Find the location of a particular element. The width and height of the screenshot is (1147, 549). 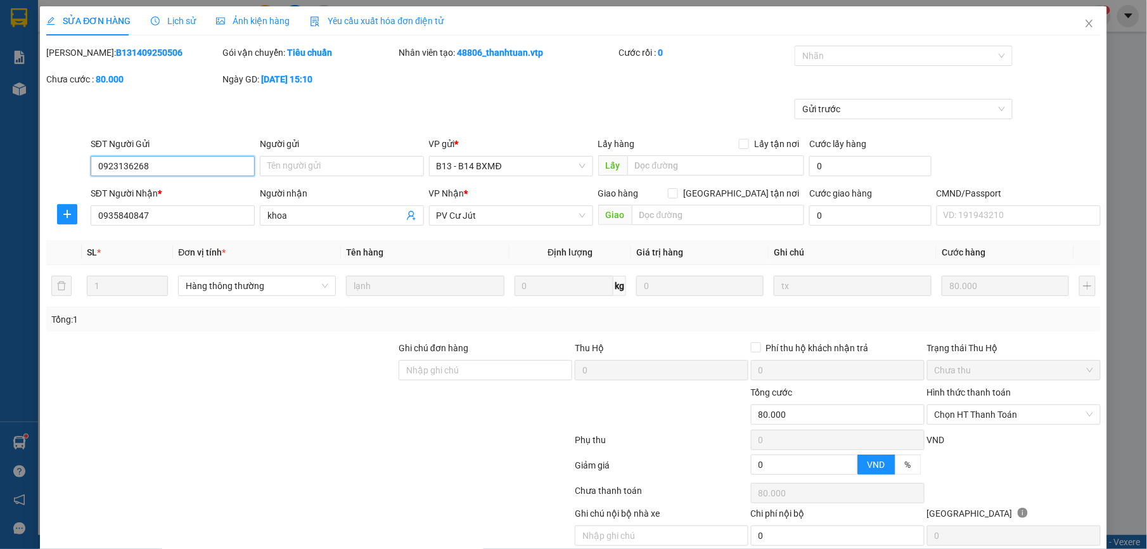

label: Hình thức thanh toán is located at coordinates (969, 392).